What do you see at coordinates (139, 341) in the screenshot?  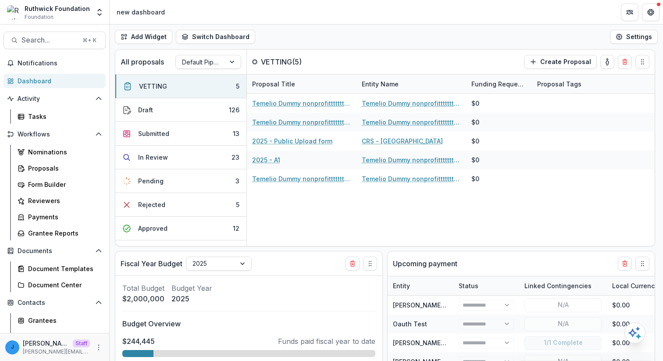 I see `p: $244,445` at bounding box center [139, 341].